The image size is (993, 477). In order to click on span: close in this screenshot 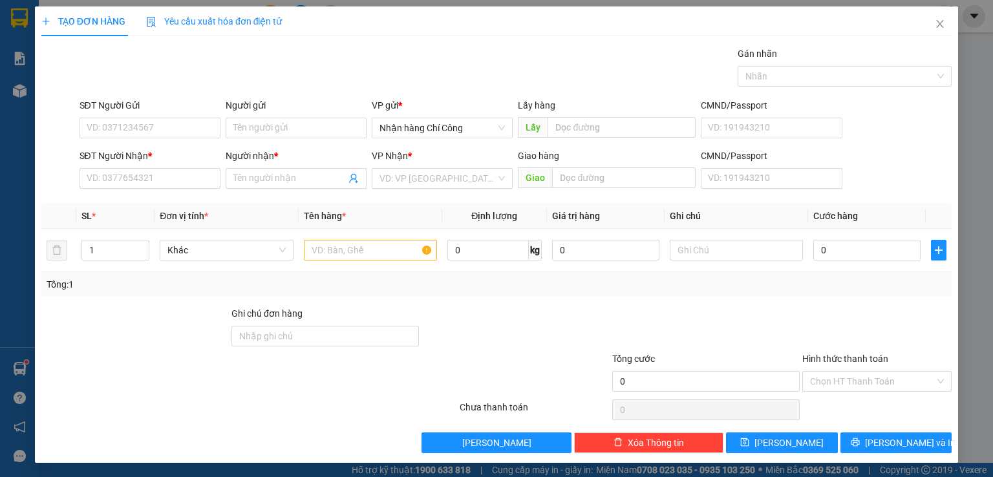, I will do `click(940, 24)`.